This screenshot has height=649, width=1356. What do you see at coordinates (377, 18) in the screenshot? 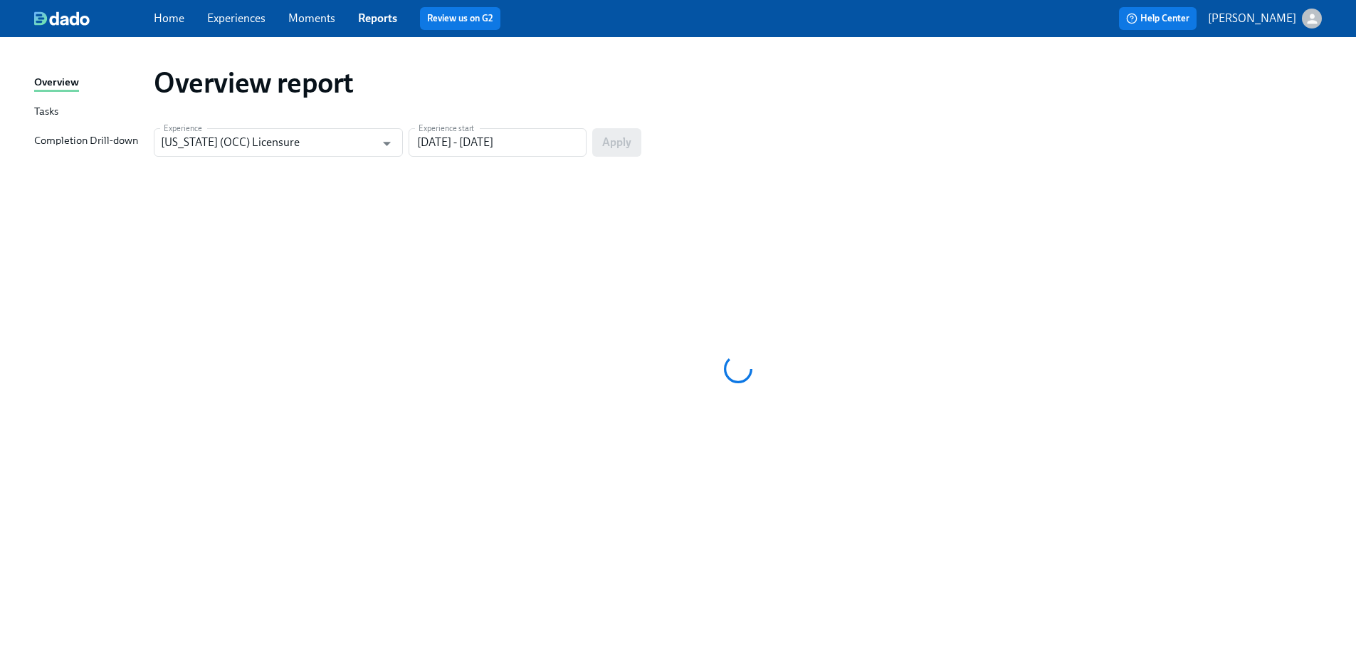
I see `a: Reports` at bounding box center [377, 18].